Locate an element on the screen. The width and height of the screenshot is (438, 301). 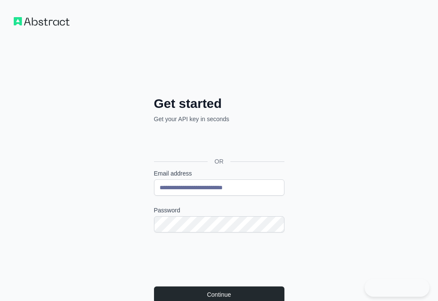
img: Workflow is located at coordinates (42, 21).